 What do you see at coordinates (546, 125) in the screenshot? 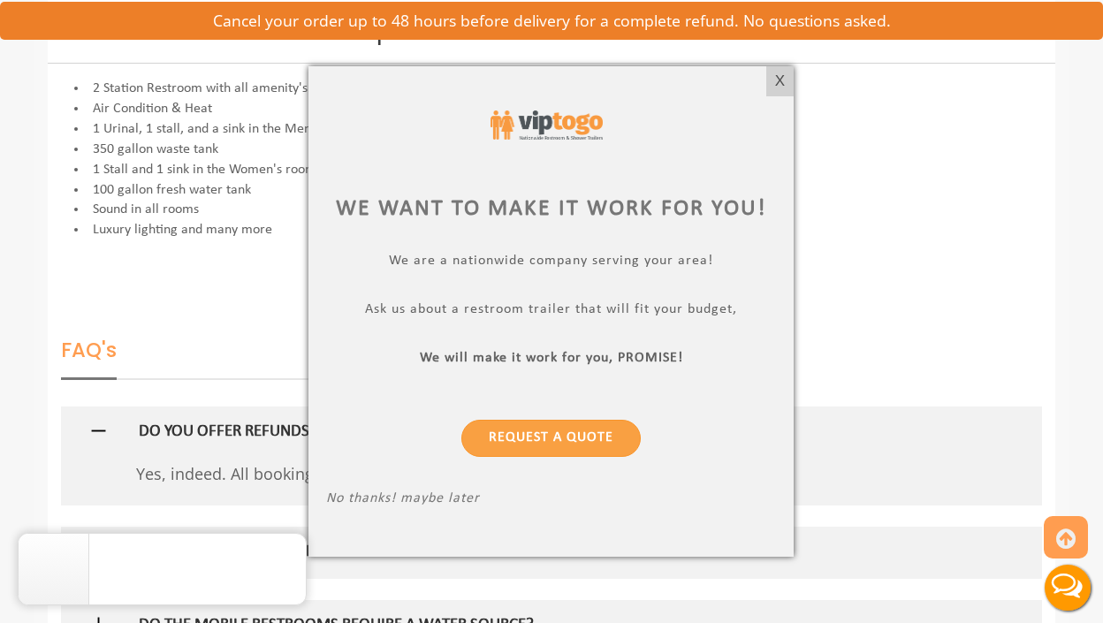
I see `img: viptogo logo` at bounding box center [546, 125].